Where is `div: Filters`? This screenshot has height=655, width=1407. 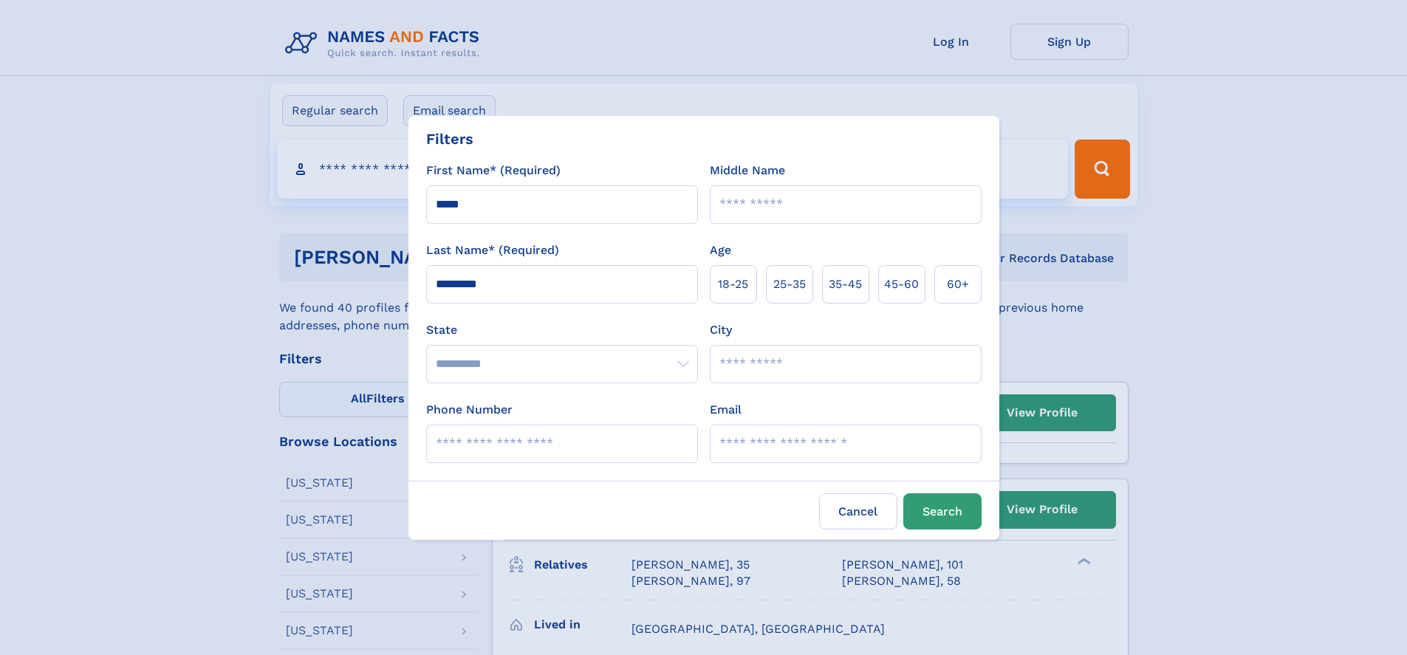 div: Filters is located at coordinates (450, 139).